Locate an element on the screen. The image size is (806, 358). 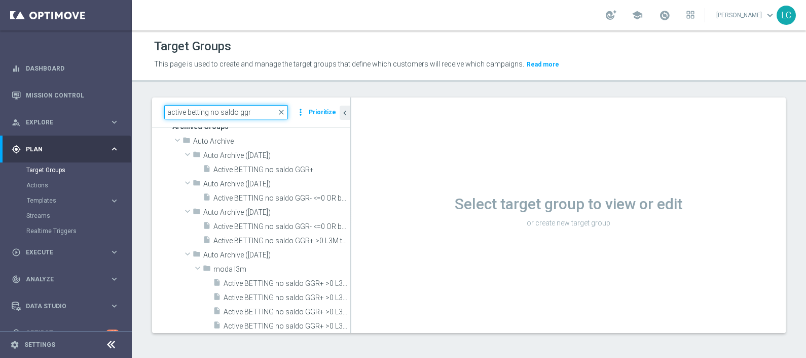
button: lightbulb Optibot +10 is located at coordinates (65, 333).